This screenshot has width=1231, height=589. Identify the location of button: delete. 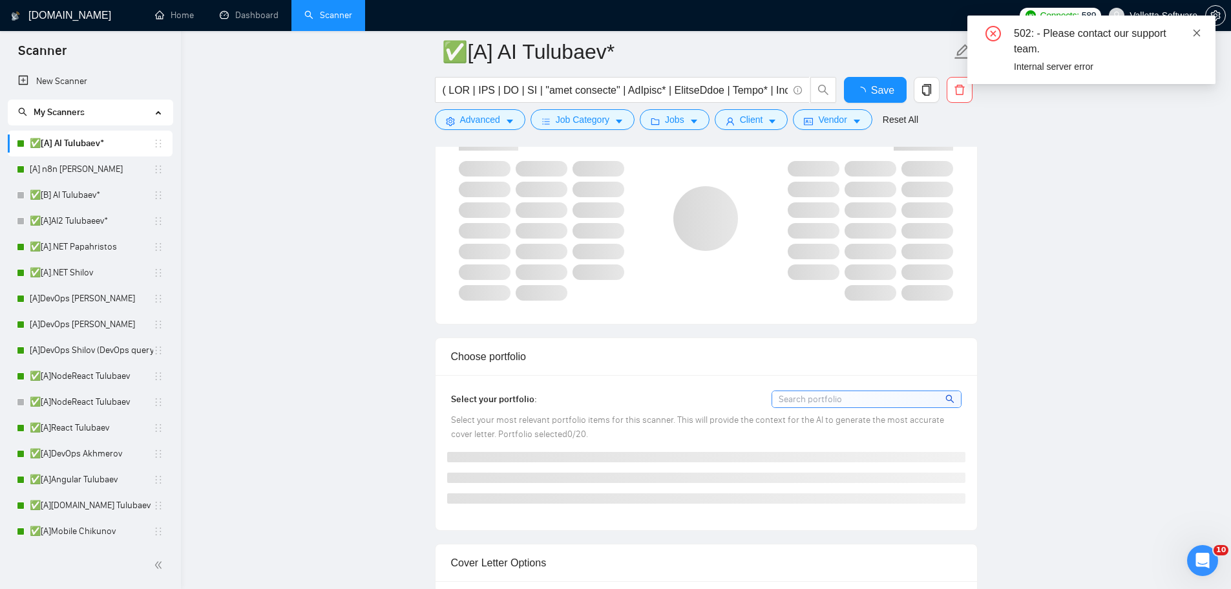
(959, 90).